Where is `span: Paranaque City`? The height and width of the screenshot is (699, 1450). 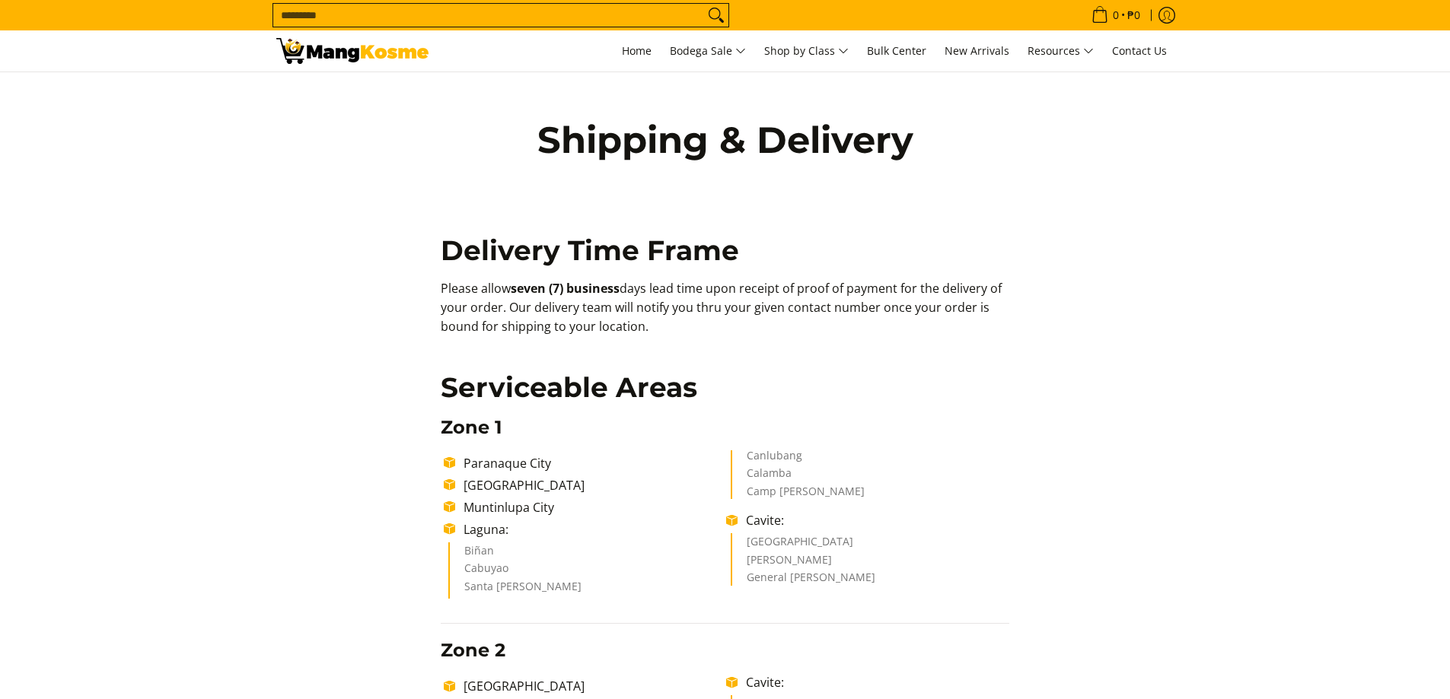
span: Paranaque City is located at coordinates (507, 463).